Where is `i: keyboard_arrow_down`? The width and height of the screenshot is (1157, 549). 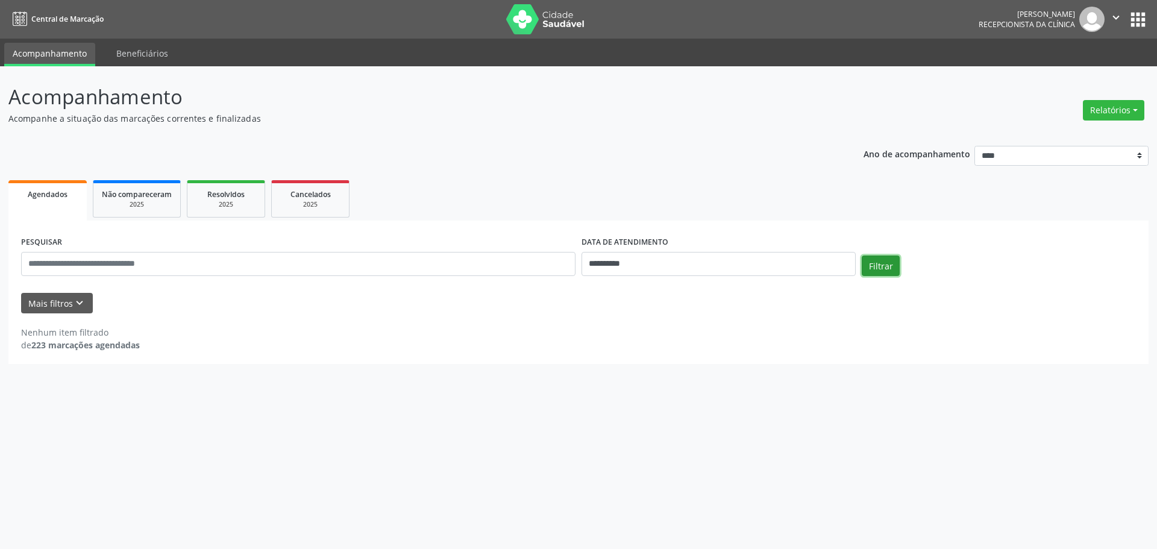 i: keyboard_arrow_down is located at coordinates (80, 303).